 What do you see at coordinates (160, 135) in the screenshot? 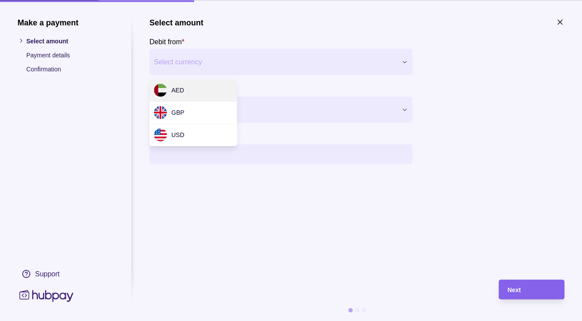
I see `img: us` at bounding box center [160, 135].